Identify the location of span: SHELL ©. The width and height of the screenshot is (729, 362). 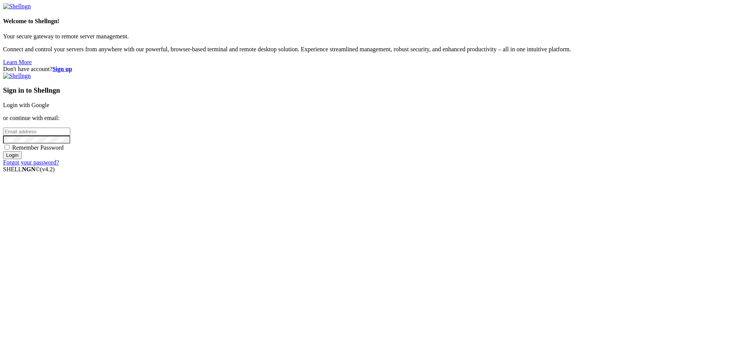
(29, 169).